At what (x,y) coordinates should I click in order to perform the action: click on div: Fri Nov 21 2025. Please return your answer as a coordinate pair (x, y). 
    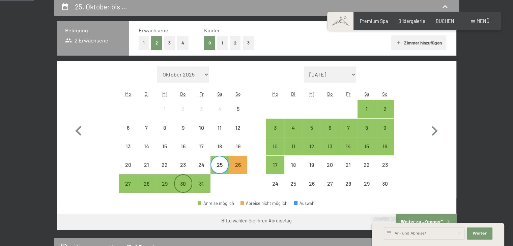
    Looking at the image, I should click on (348, 165).